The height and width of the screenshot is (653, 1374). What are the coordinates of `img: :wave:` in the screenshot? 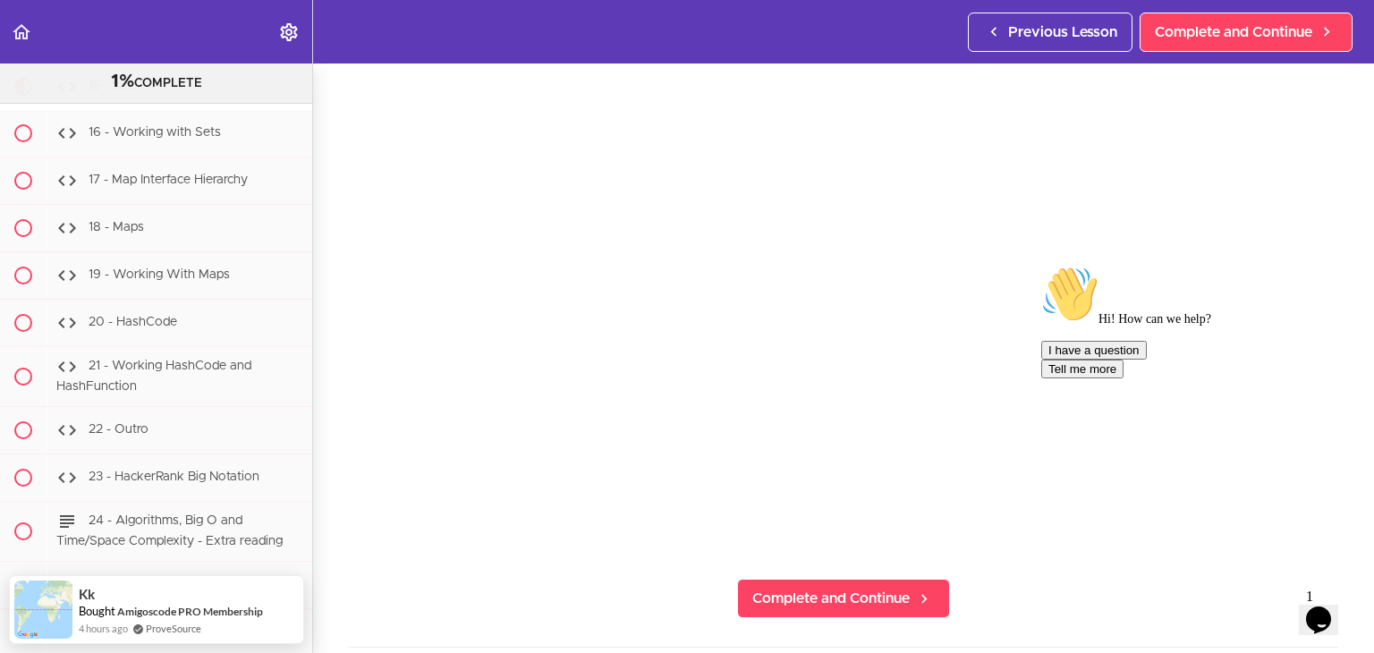 It's located at (36, 36).